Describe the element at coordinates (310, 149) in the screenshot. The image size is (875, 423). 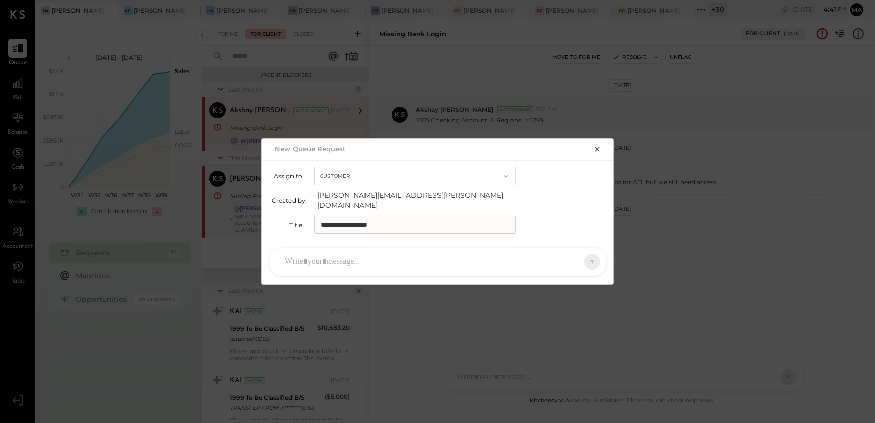
I see `h2: New Queue Request` at that location.